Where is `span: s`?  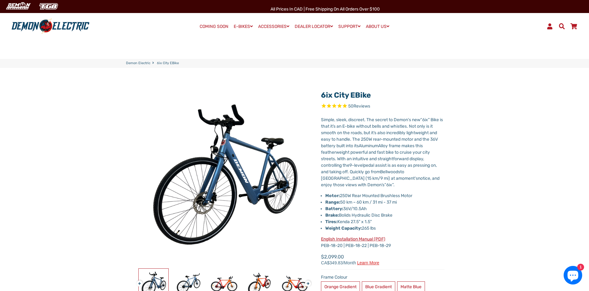
span: s is located at coordinates (383, 184).